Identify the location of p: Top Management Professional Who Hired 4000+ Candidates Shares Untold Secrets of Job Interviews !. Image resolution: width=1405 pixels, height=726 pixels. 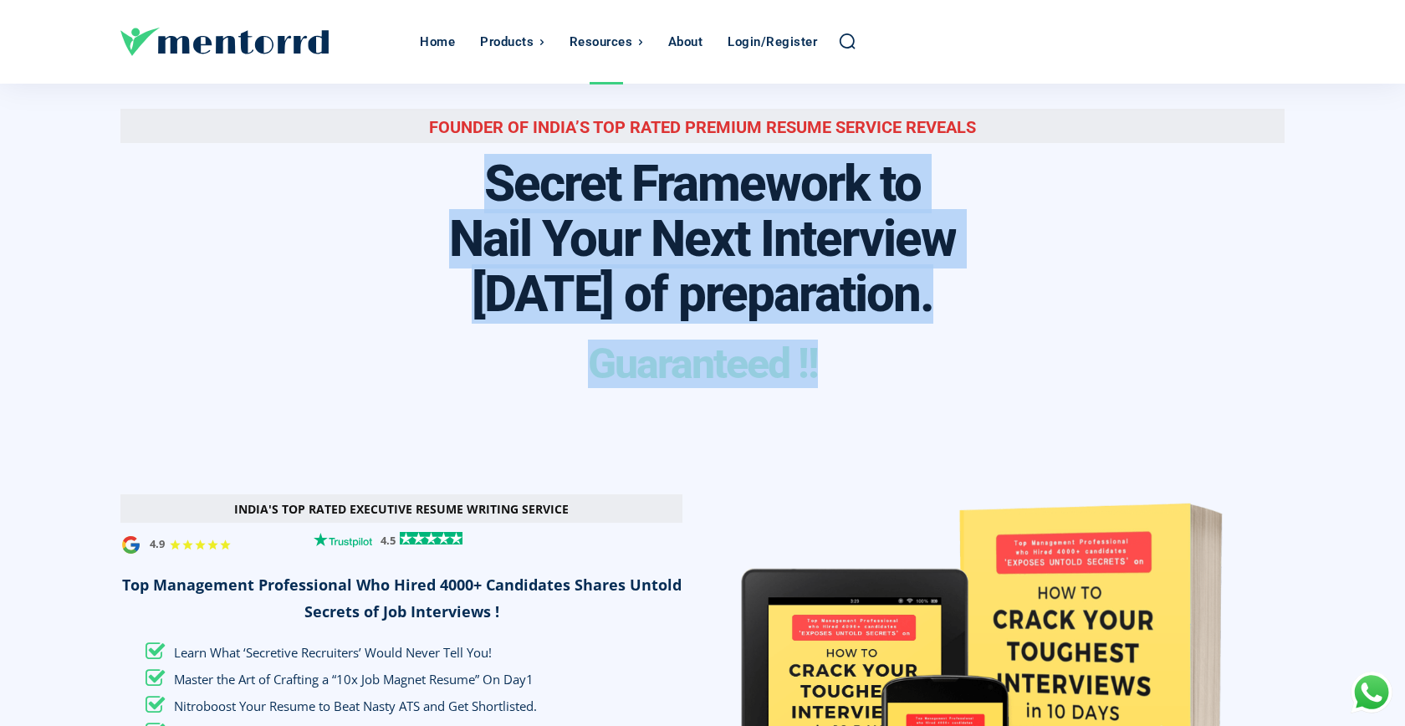
(401, 598).